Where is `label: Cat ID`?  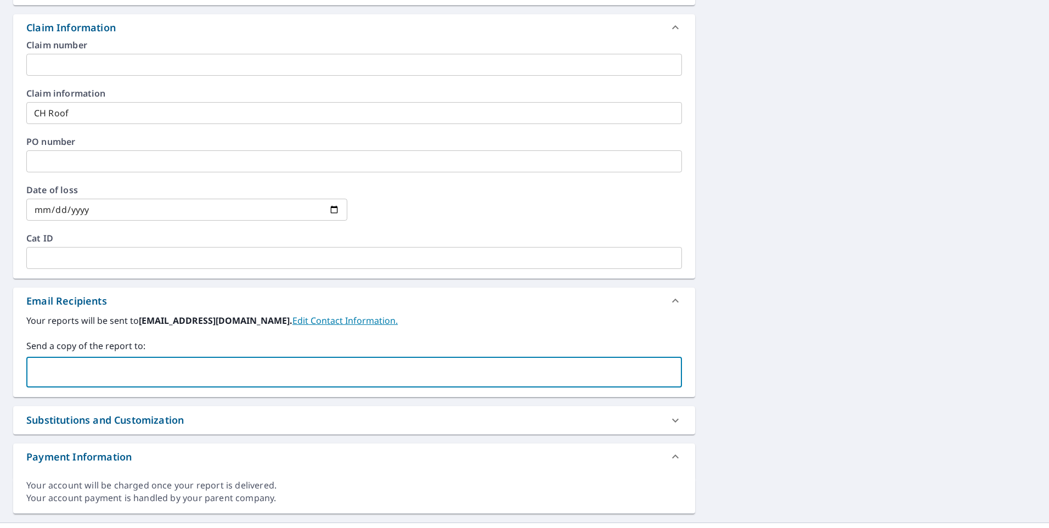 label: Cat ID is located at coordinates (354, 238).